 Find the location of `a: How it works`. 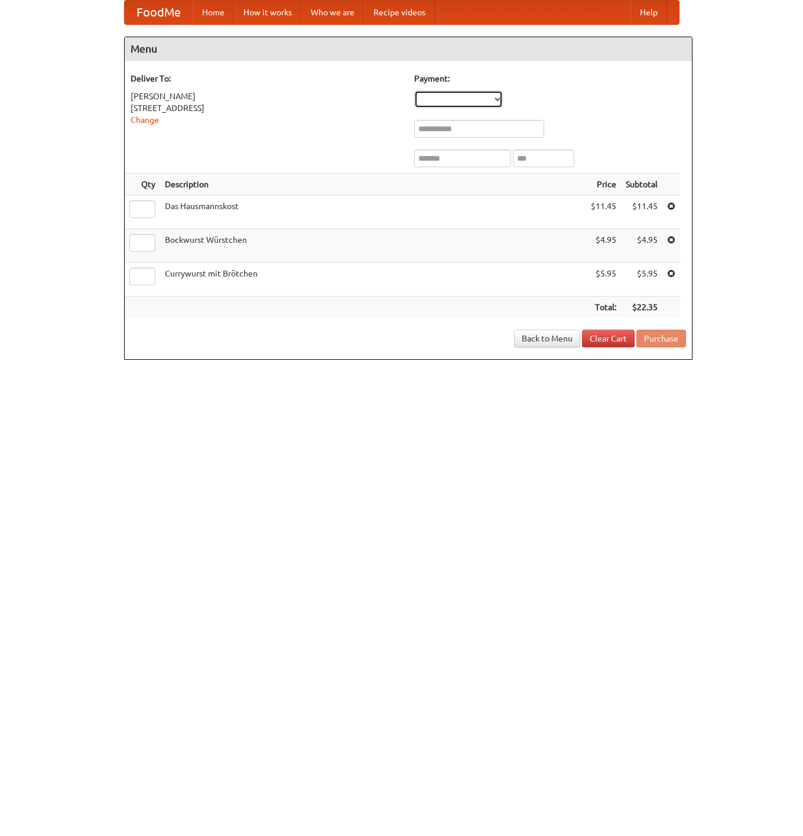

a: How it works is located at coordinates (268, 12).